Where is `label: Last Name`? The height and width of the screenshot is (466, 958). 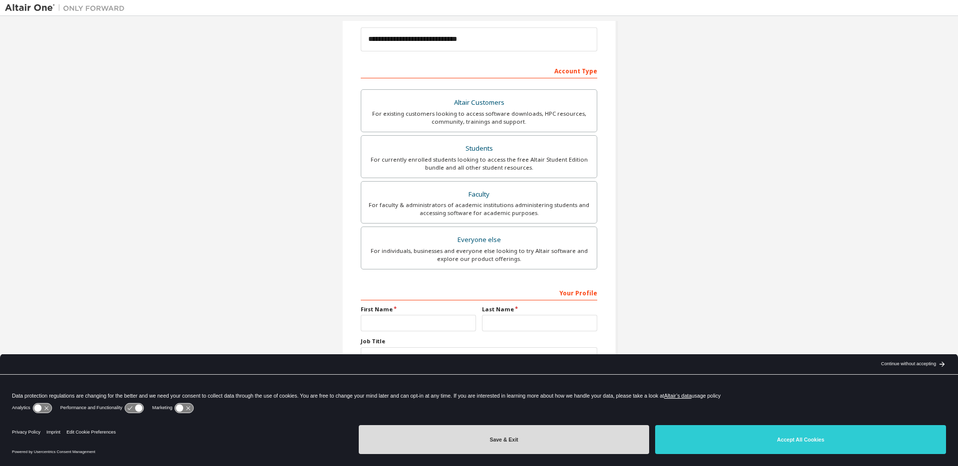
label: Last Name is located at coordinates (539, 309).